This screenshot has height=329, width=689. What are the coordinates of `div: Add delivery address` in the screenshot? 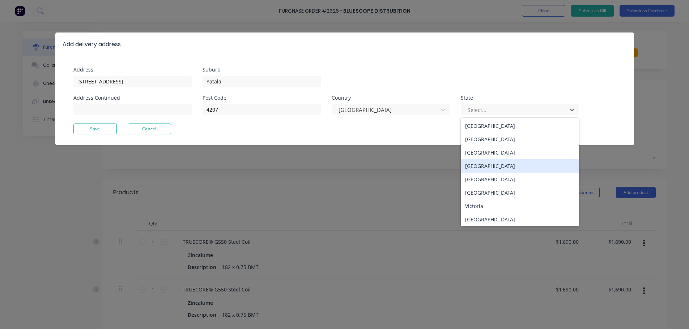 It's located at (91, 44).